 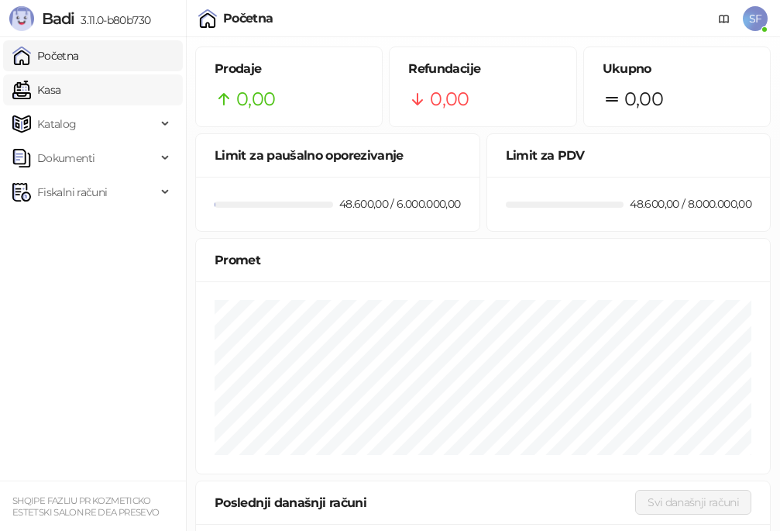 What do you see at coordinates (724, 19) in the screenshot?
I see `a: Dokumentacija` at bounding box center [724, 19].